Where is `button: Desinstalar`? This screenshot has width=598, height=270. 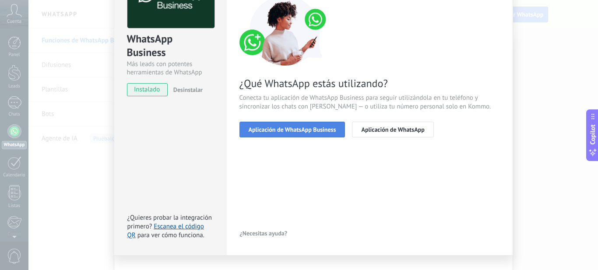
button: Desinstalar is located at coordinates (186, 90).